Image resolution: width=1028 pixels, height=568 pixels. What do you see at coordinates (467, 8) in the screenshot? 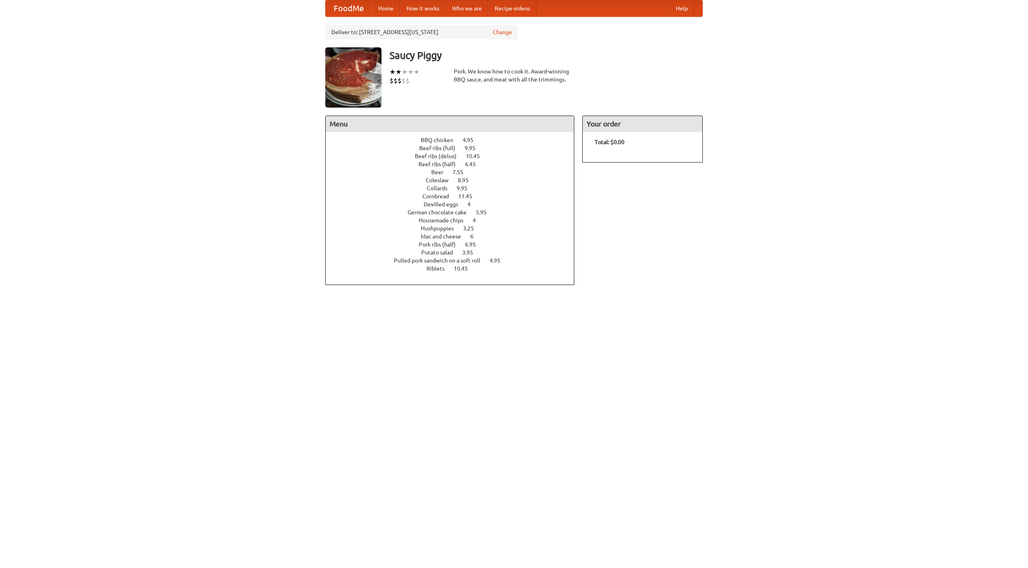
I see `a: Who we are` at bounding box center [467, 8].